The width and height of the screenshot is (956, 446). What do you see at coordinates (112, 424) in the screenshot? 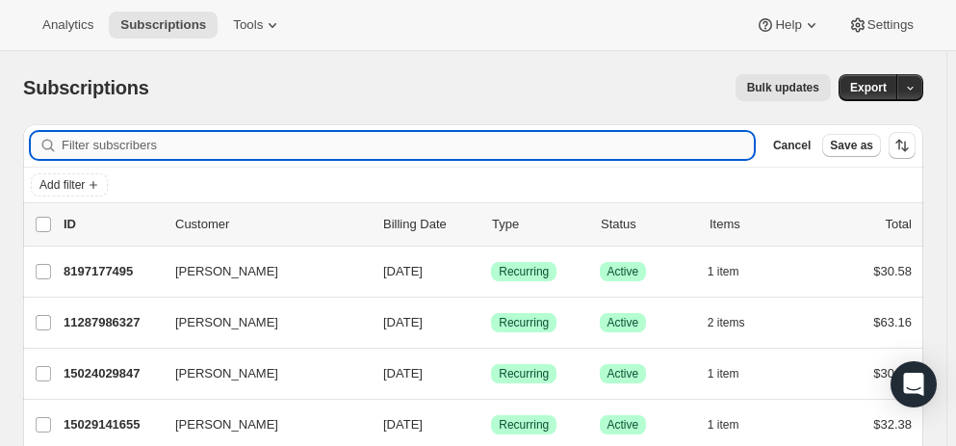
I see `p: 15029141655` at bounding box center [112, 424].